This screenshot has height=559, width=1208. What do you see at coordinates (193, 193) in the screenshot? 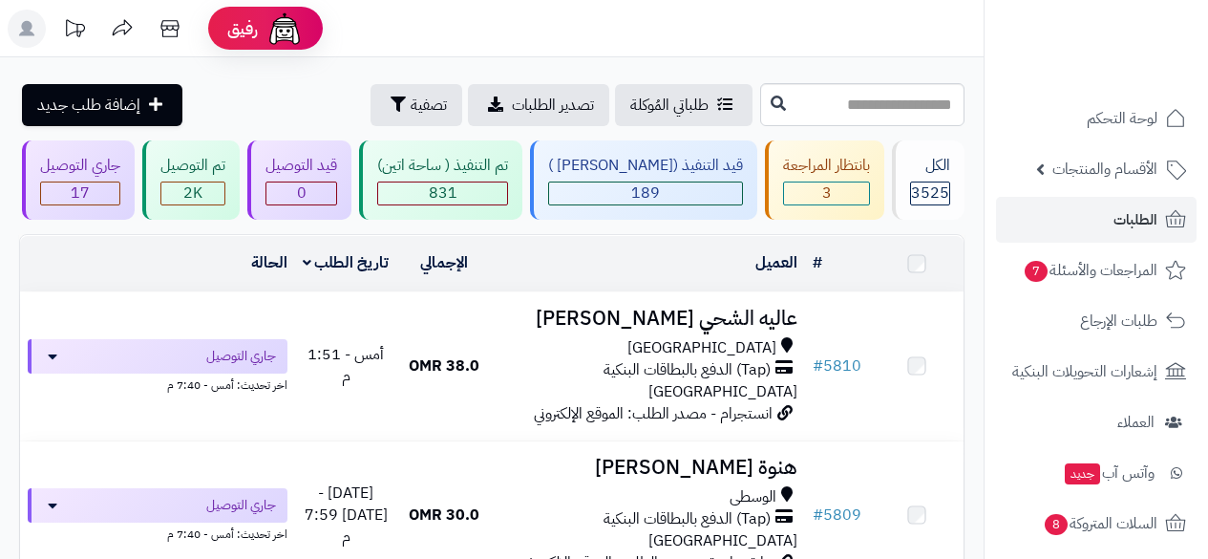
I see `span: 2K` at bounding box center [193, 193].